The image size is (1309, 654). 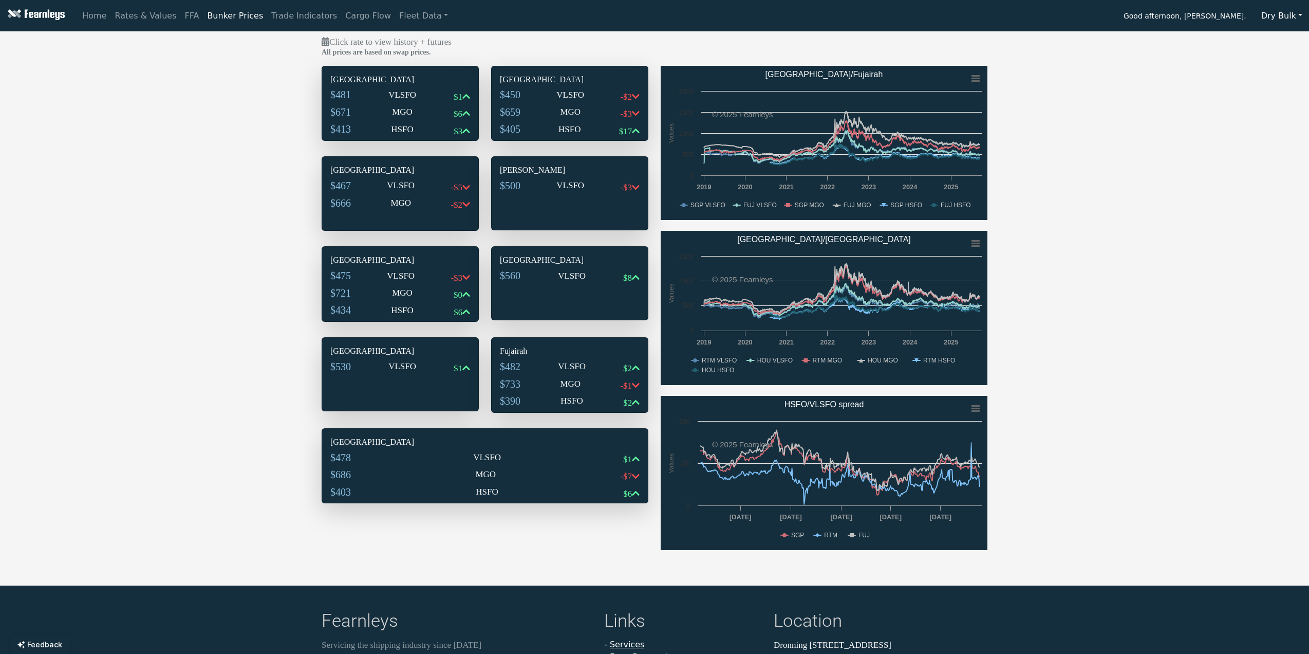 What do you see at coordinates (704, 187) in the screenshot?
I see `text: 2019` at bounding box center [704, 187].